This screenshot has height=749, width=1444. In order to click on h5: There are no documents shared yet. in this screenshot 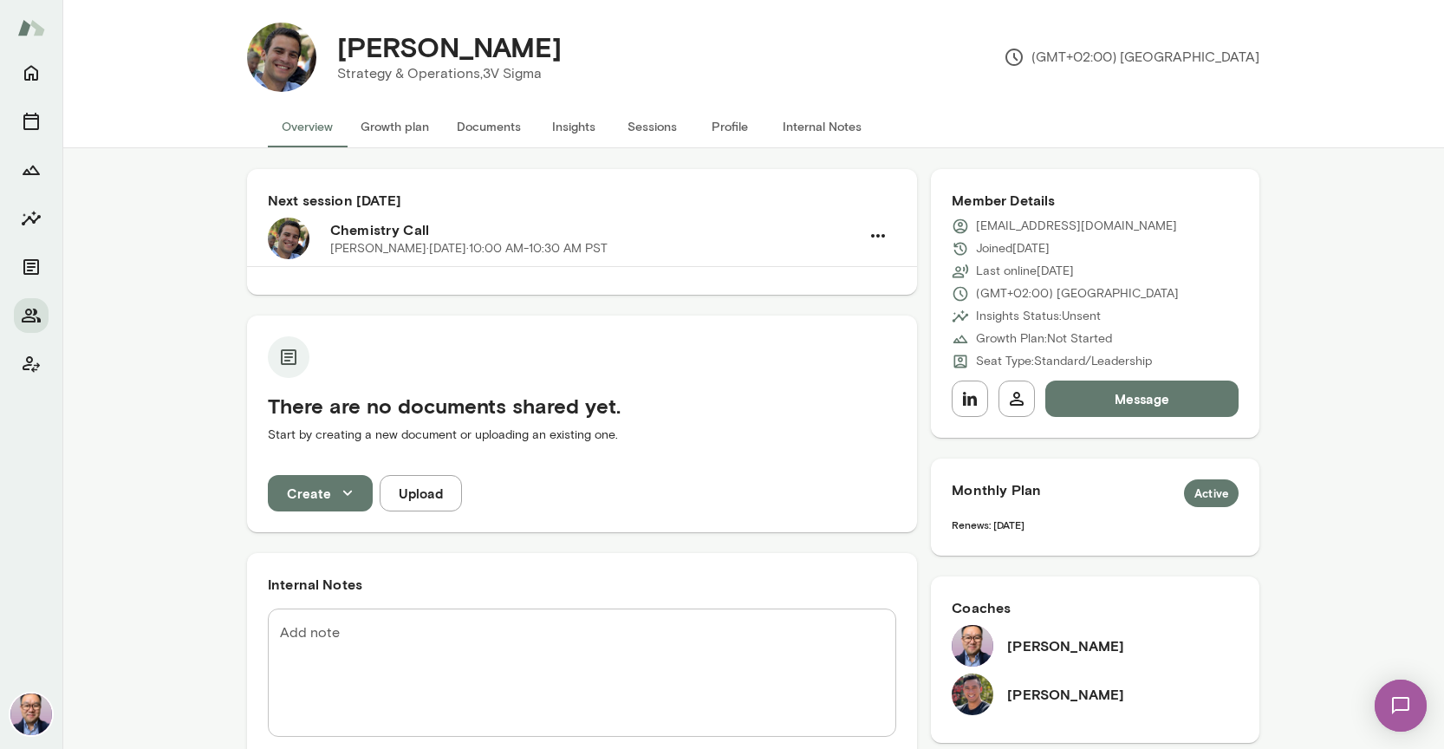, I will do `click(582, 406)`.